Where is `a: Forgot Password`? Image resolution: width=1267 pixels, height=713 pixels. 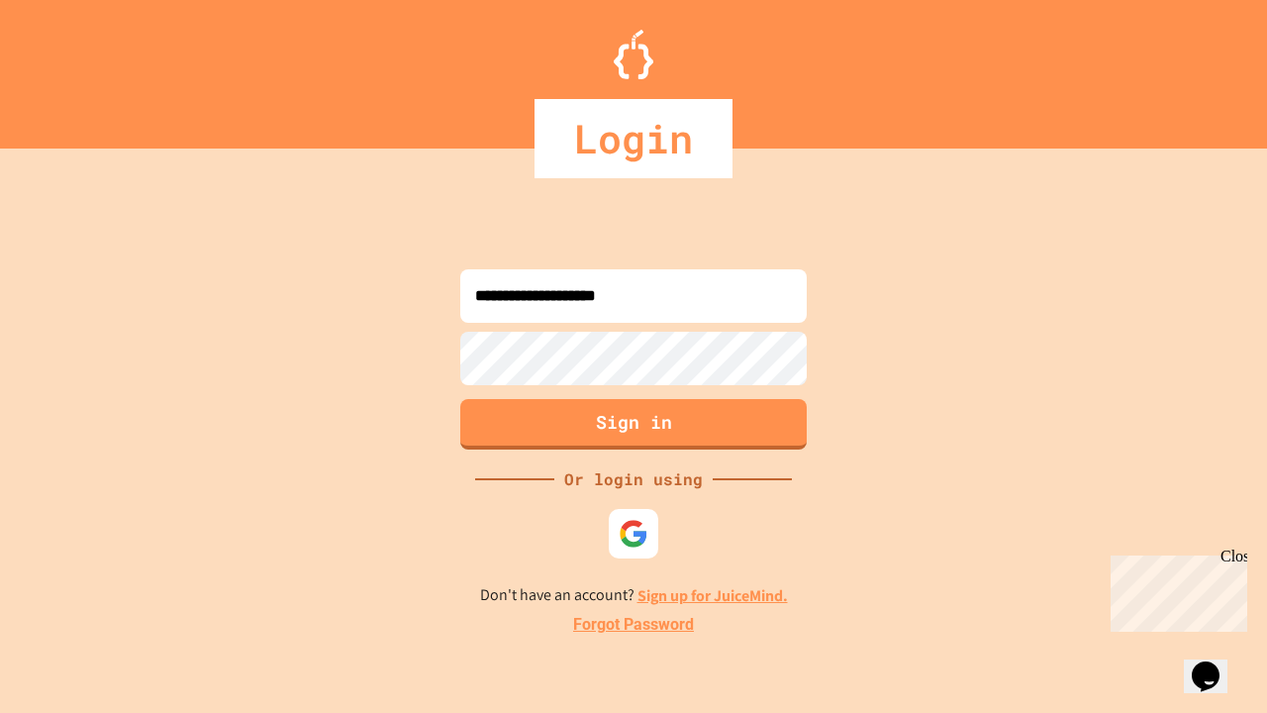 a: Forgot Password is located at coordinates (634, 625).